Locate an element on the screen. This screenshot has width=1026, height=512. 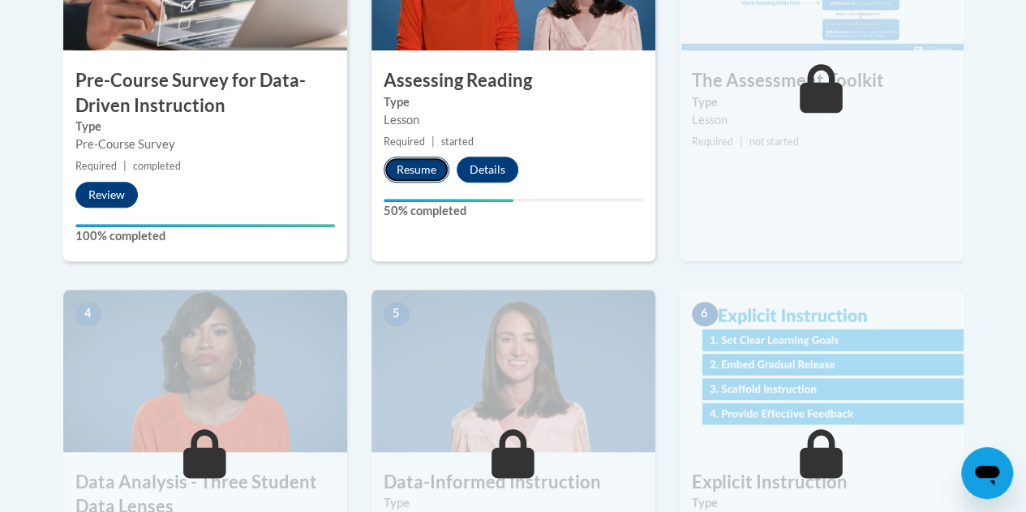
button: Resume is located at coordinates (416, 170).